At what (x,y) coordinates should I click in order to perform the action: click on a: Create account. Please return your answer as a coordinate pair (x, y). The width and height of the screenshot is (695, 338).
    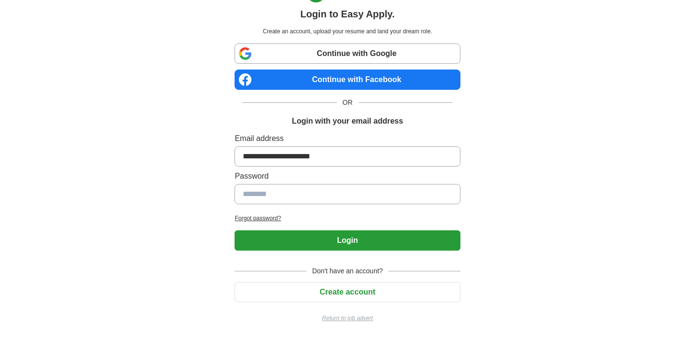
    Looking at the image, I should click on (347, 291).